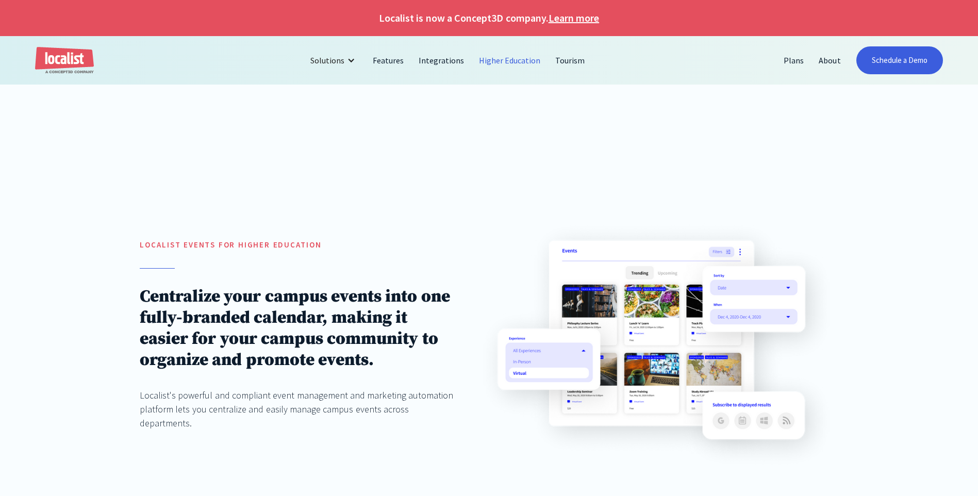 Image resolution: width=978 pixels, height=496 pixels. Describe the element at coordinates (570, 60) in the screenshot. I see `a: Tourism` at that location.